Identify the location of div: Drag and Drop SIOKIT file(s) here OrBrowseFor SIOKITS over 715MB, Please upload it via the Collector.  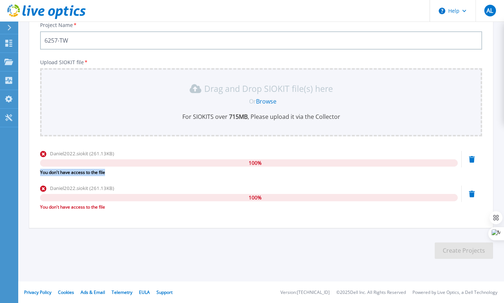
(261, 102).